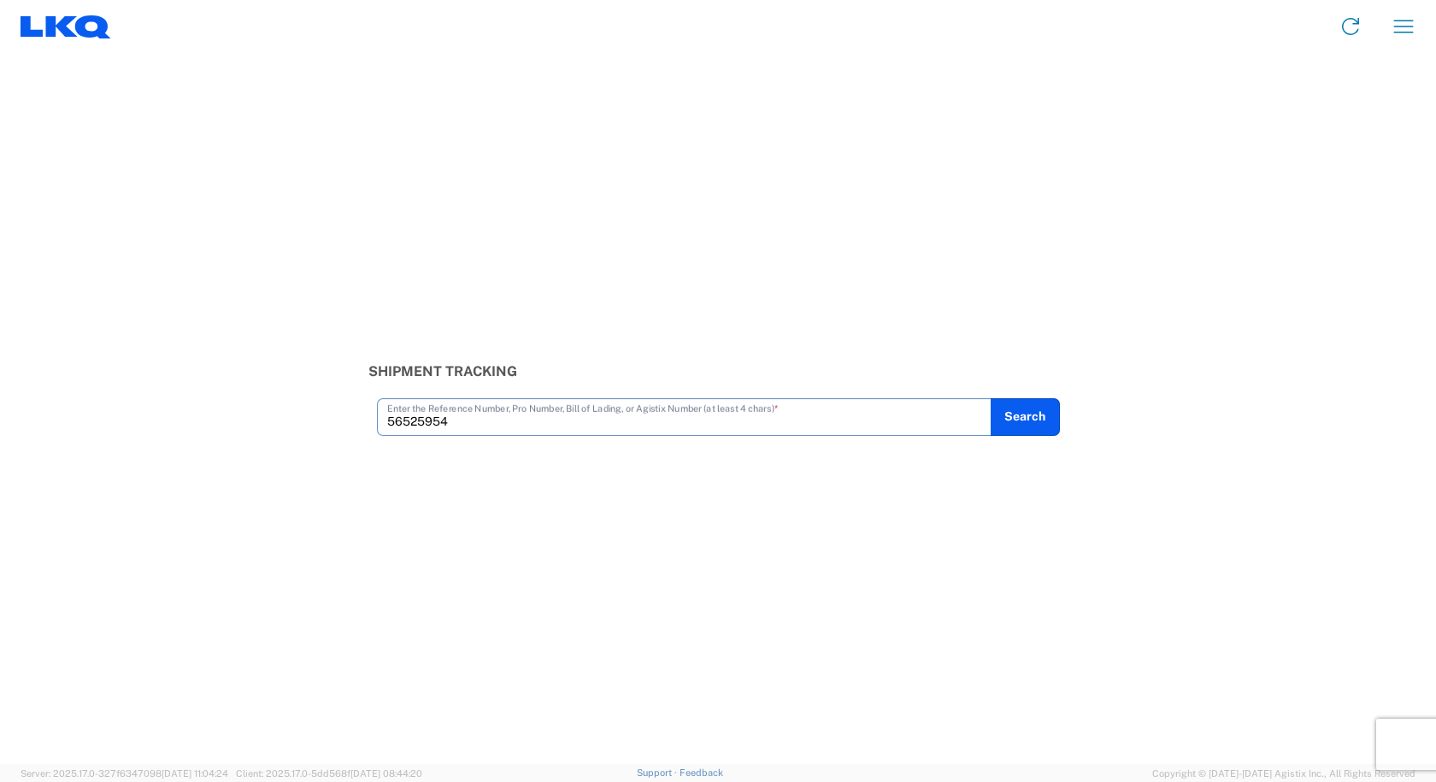 This screenshot has height=782, width=1436. What do you see at coordinates (124, 774) in the screenshot?
I see `span: Server: 2025.17.0-327f6347098` at bounding box center [124, 774].